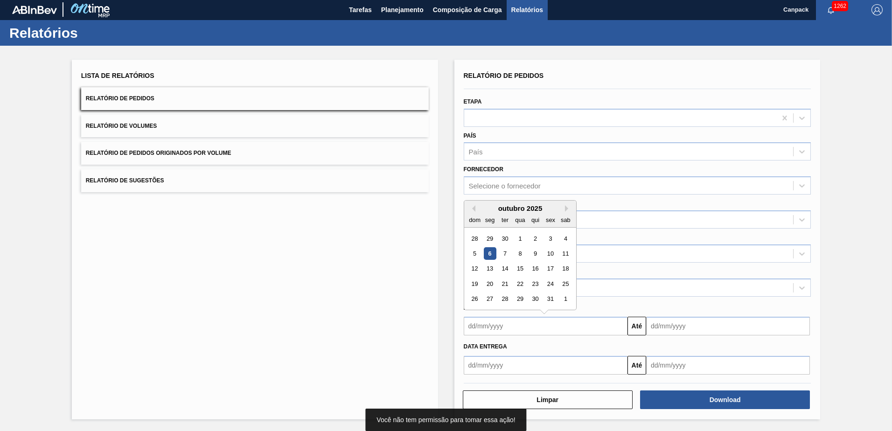 The image size is (892, 431). What do you see at coordinates (485, 347) in the screenshot?
I see `span: Data Entrega` at bounding box center [485, 347].